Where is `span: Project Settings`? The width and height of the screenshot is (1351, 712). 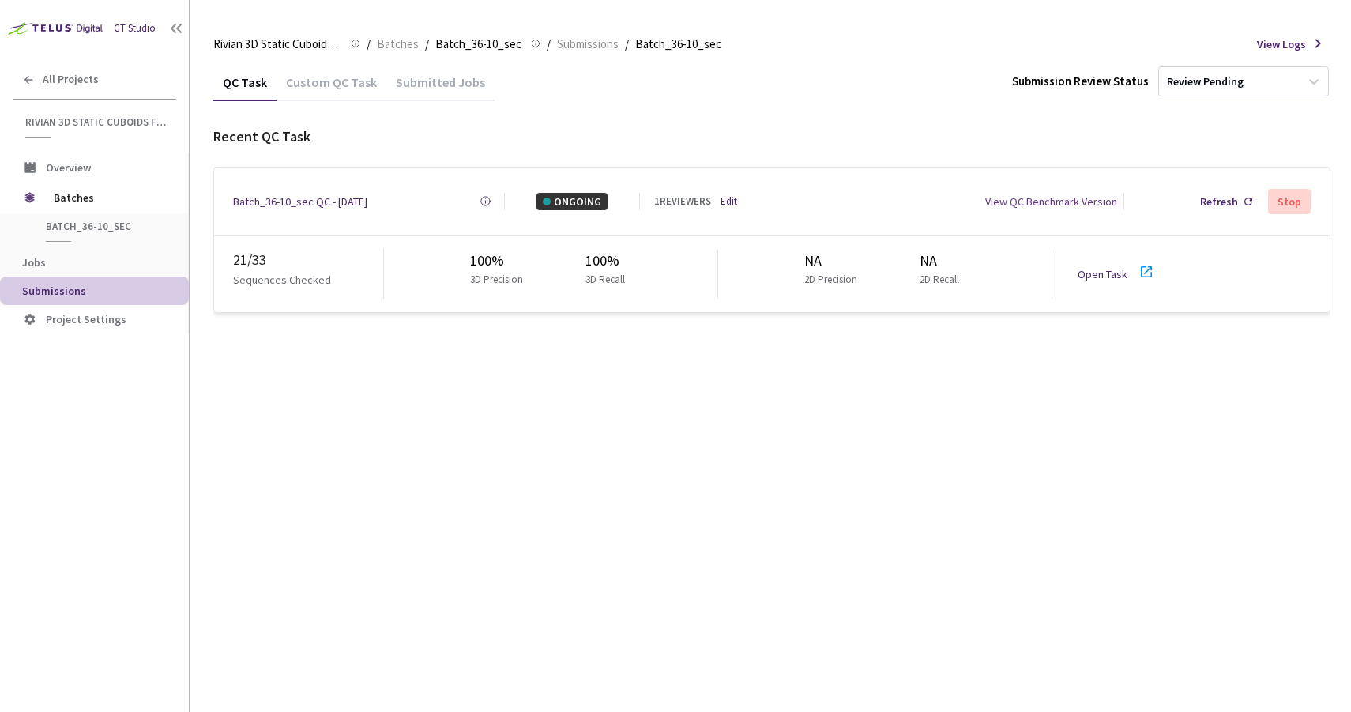
span: Project Settings is located at coordinates (86, 319).